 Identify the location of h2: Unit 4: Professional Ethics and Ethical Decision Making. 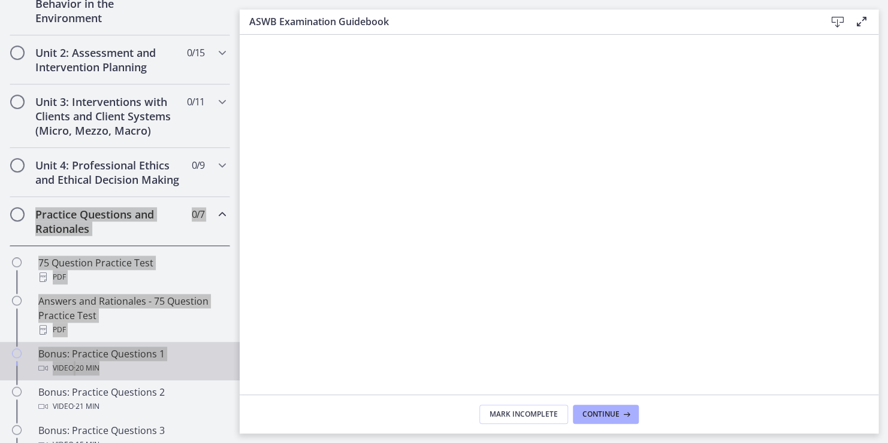
(108, 172).